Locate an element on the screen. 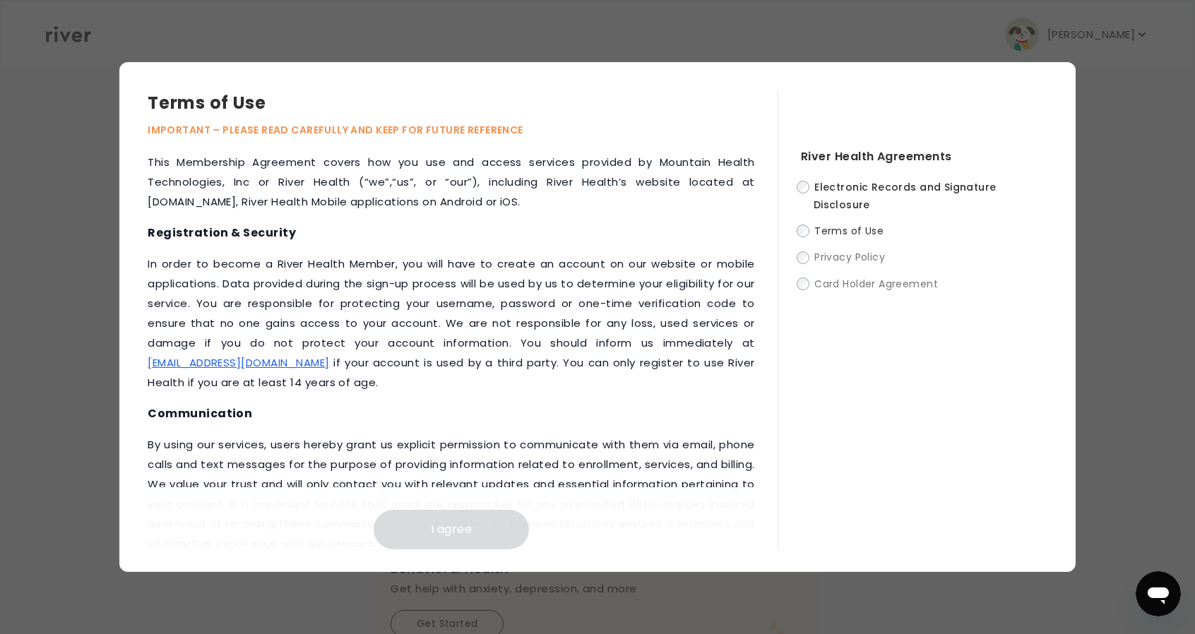 This screenshot has height=634, width=1195. p: IMPORTANT – PLEASE READ CAREFULLY AND KEEP FOR FUTURE REFERENCE is located at coordinates (463, 130).